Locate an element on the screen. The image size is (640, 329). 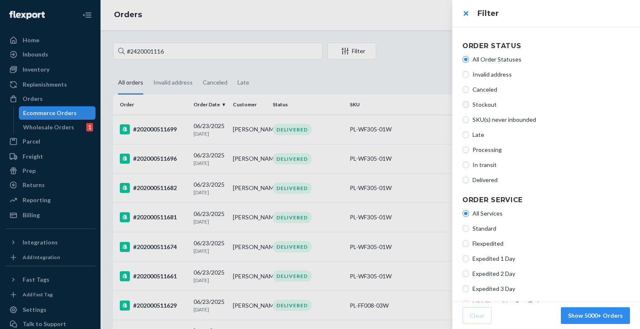
input: Expedited 3 Day is located at coordinates (466, 289).